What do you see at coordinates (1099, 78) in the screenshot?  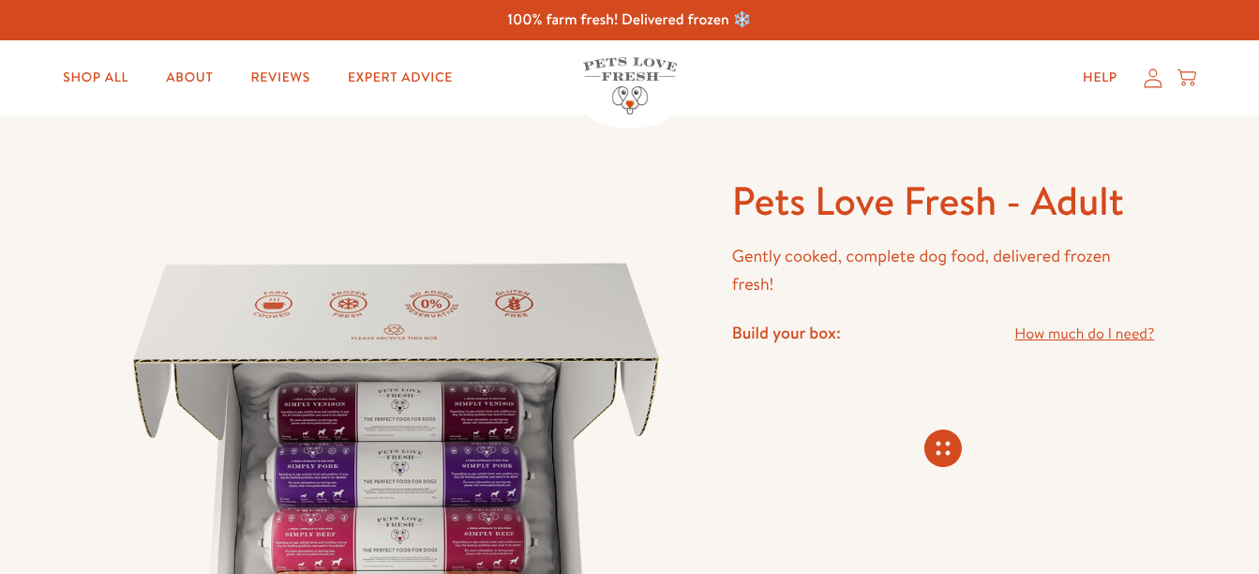 I see `a: Help` at bounding box center [1099, 78].